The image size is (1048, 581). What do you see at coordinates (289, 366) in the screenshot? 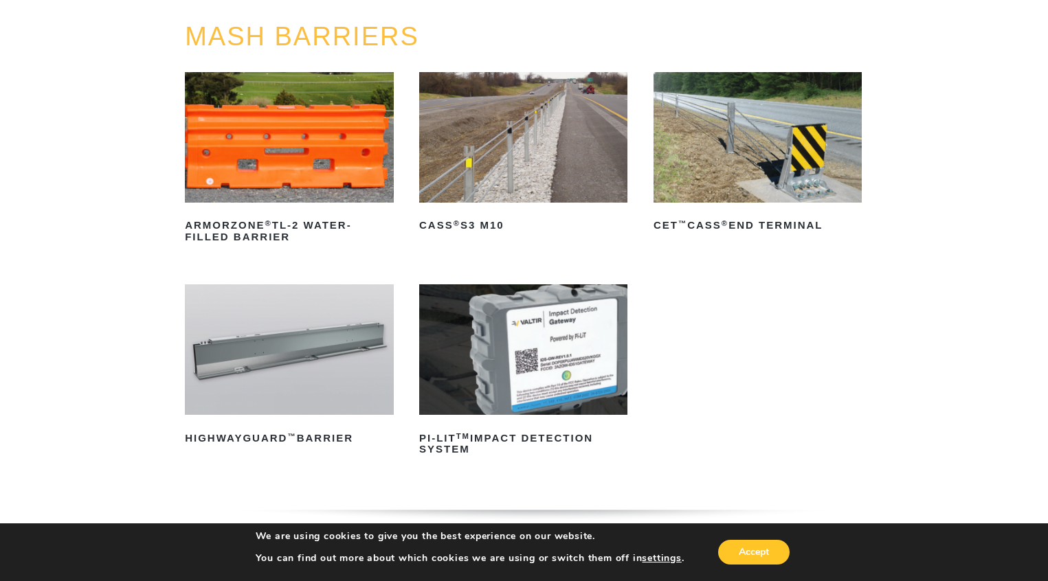
I see `a: HighwayGuard™Barrier` at bounding box center [289, 366].